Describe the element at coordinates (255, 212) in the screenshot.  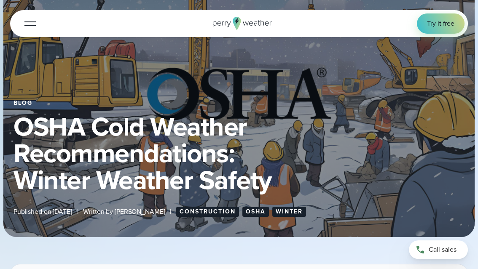
I see `a: OSHA` at that location.